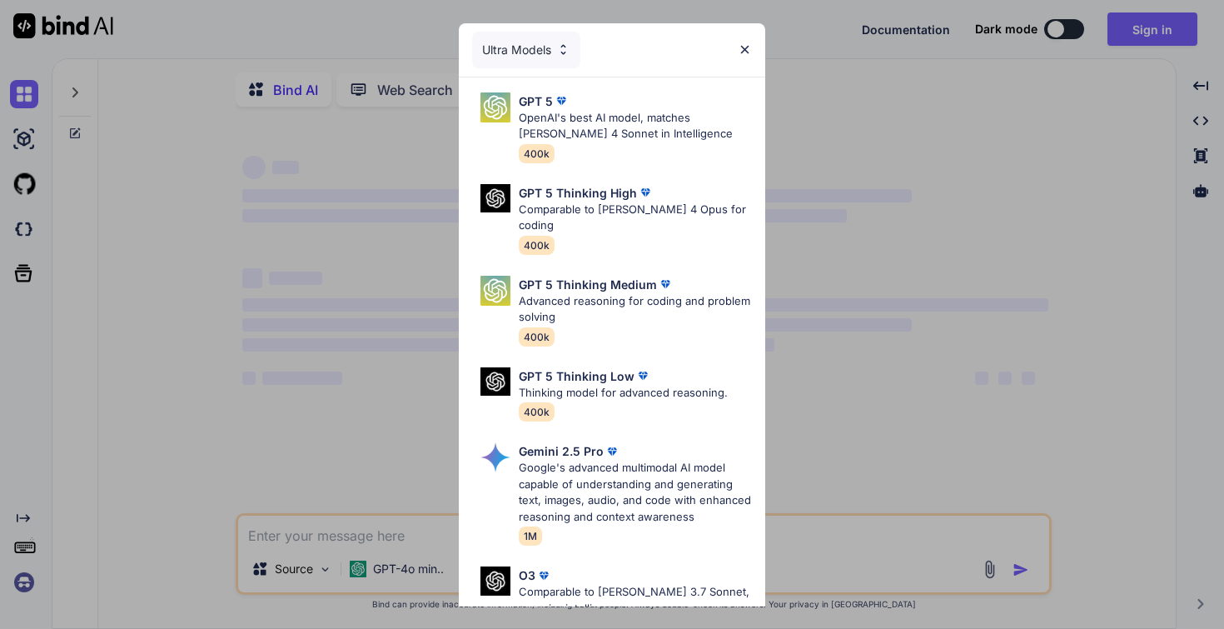  What do you see at coordinates (578, 192) in the screenshot?
I see `p: GPT 5 Thinking High` at bounding box center [578, 192].